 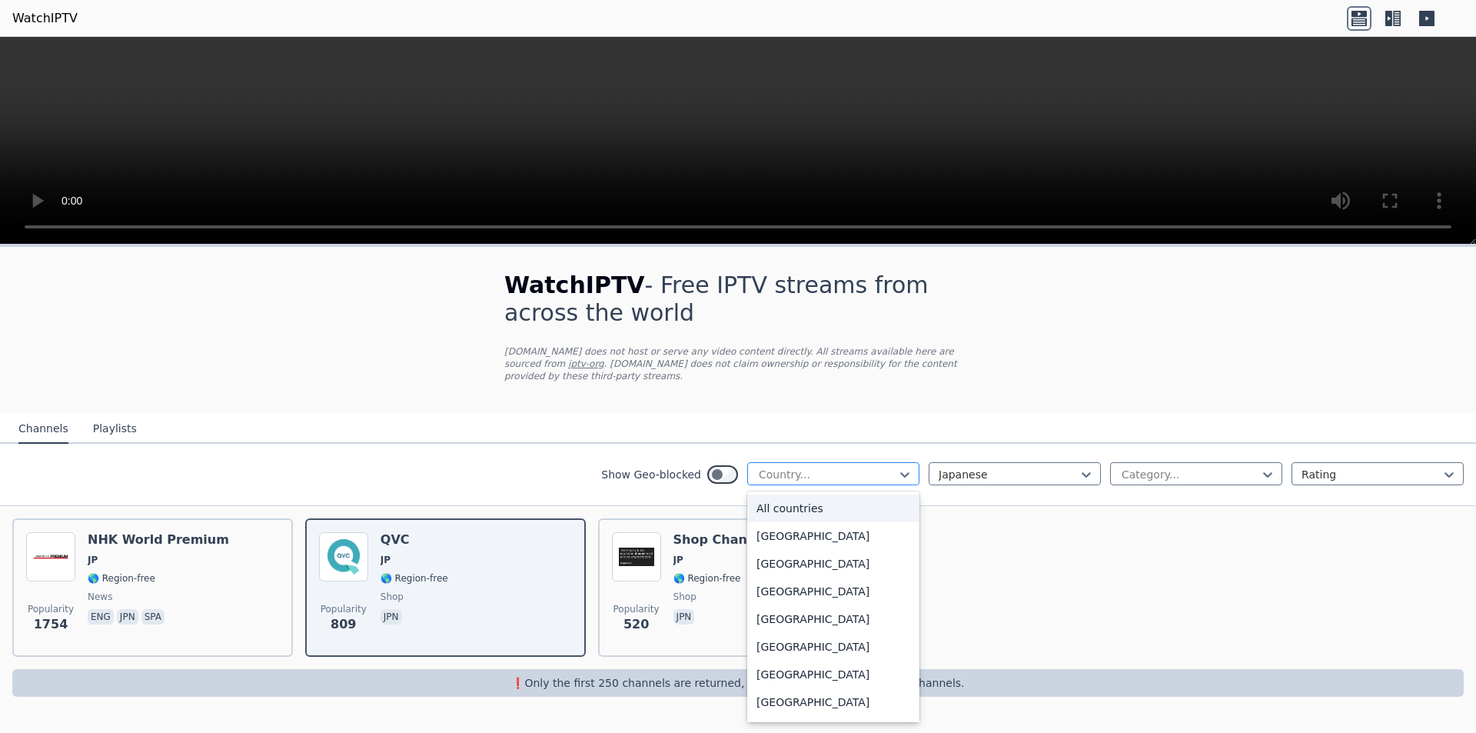 What do you see at coordinates (158, 540) in the screenshot?
I see `h6: NHK World Premium` at bounding box center [158, 540].